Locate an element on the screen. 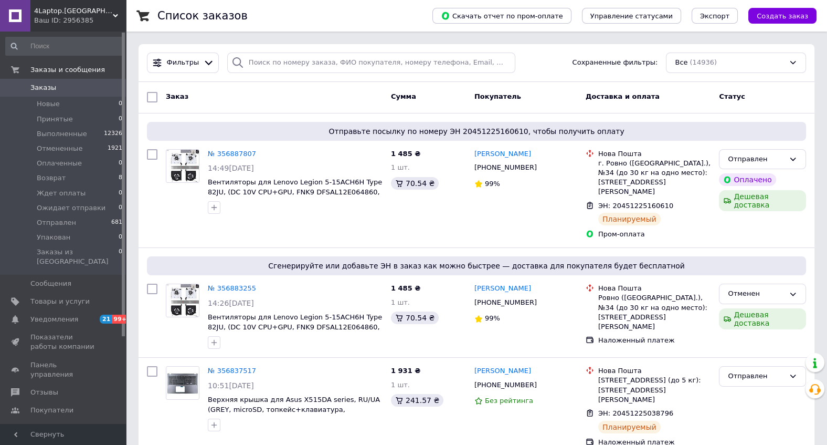 This screenshot has width=827, height=445. span: Товары и услуги is located at coordinates (60, 301).